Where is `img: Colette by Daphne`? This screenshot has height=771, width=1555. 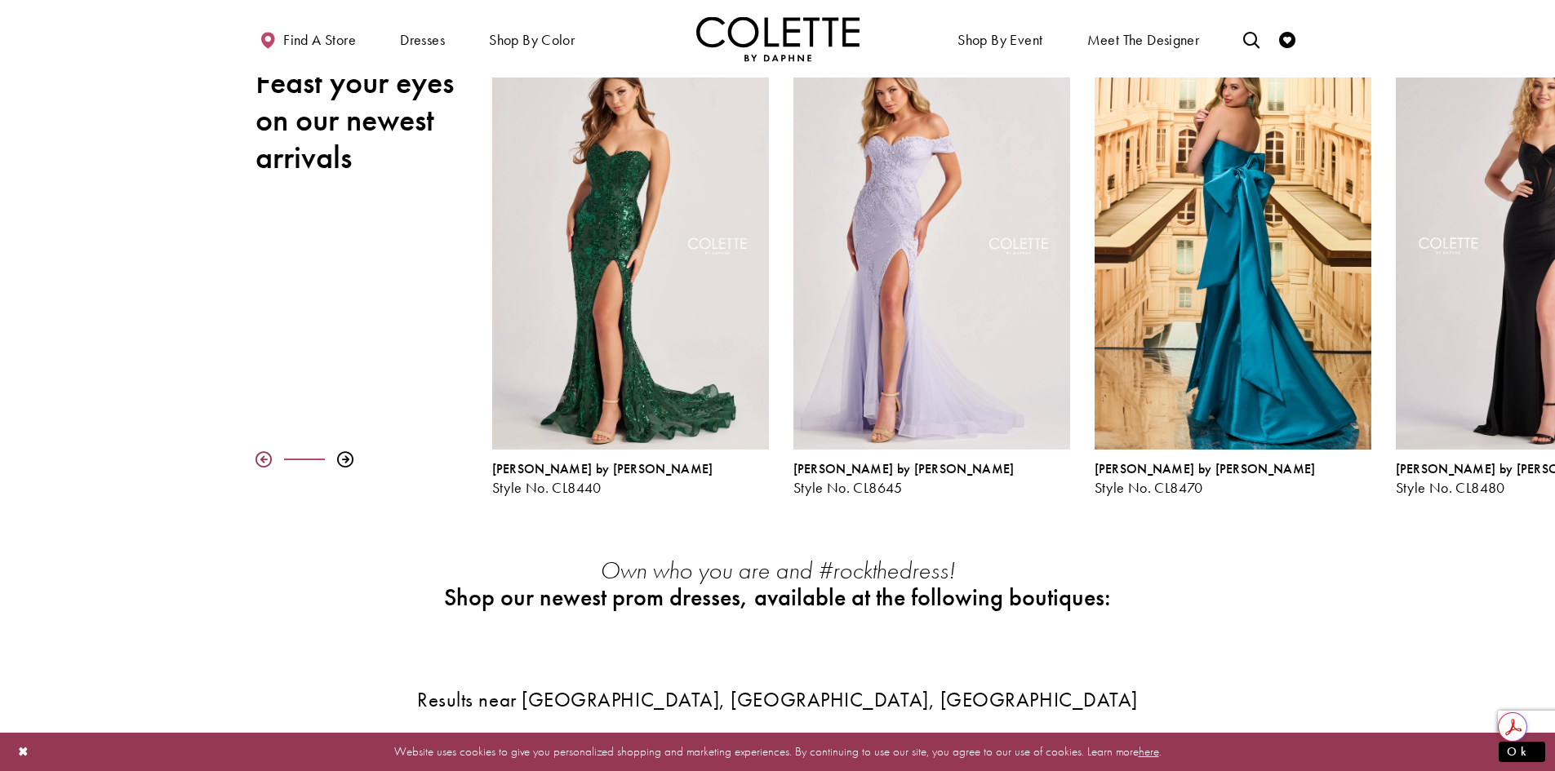
img: Colette by Daphne is located at coordinates (778, 38).